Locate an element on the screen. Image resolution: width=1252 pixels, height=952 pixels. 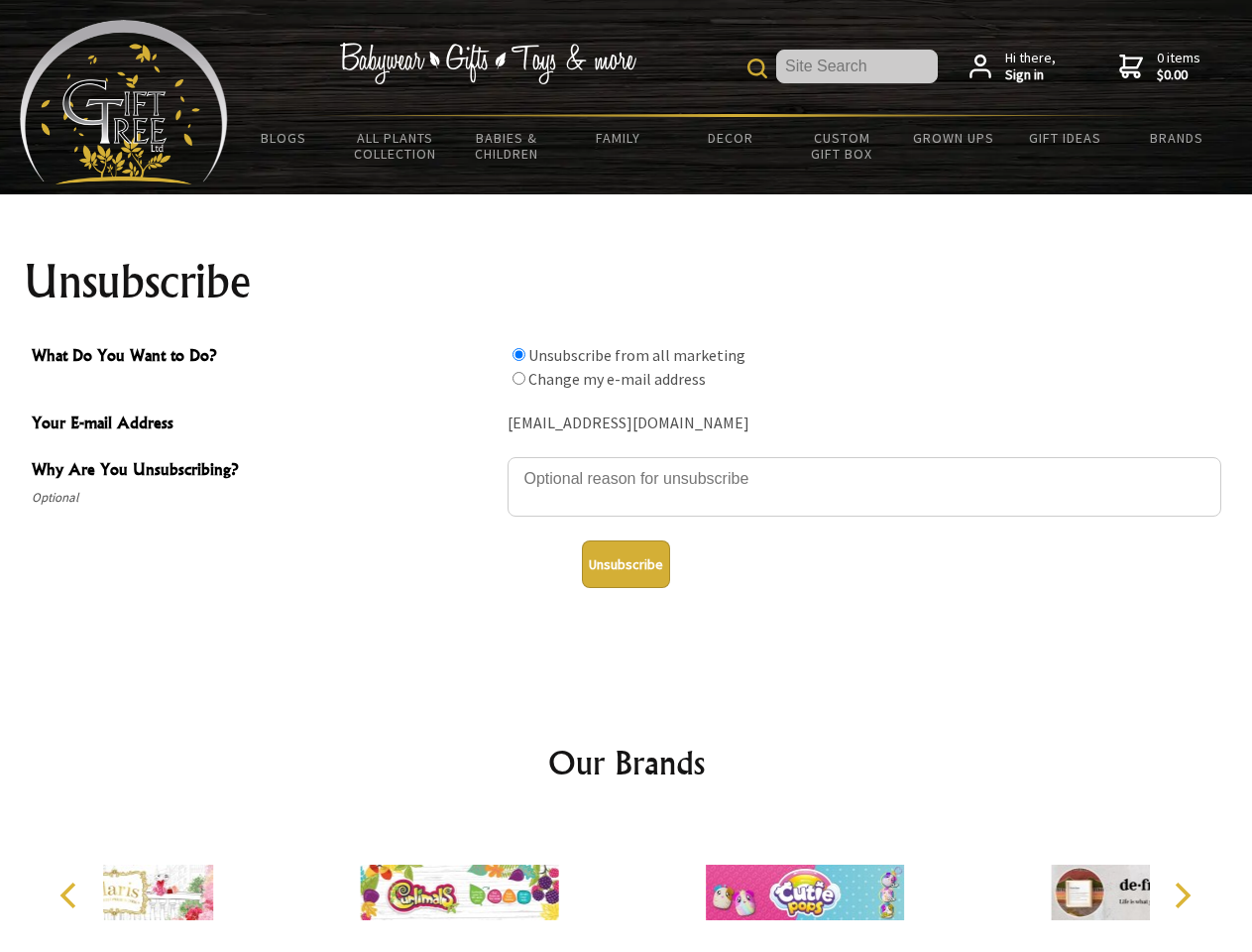
a: Brands is located at coordinates (1178, 138).